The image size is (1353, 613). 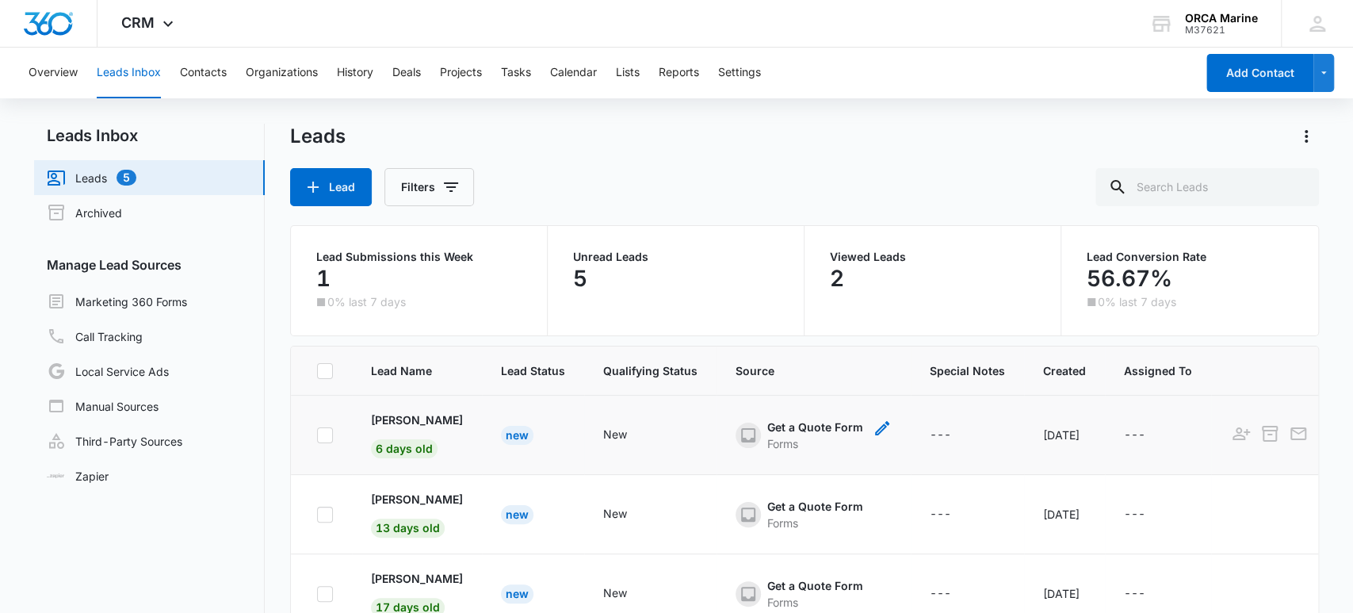 What do you see at coordinates (408, 528) in the screenshot?
I see `span: 13 days old` at bounding box center [408, 528].